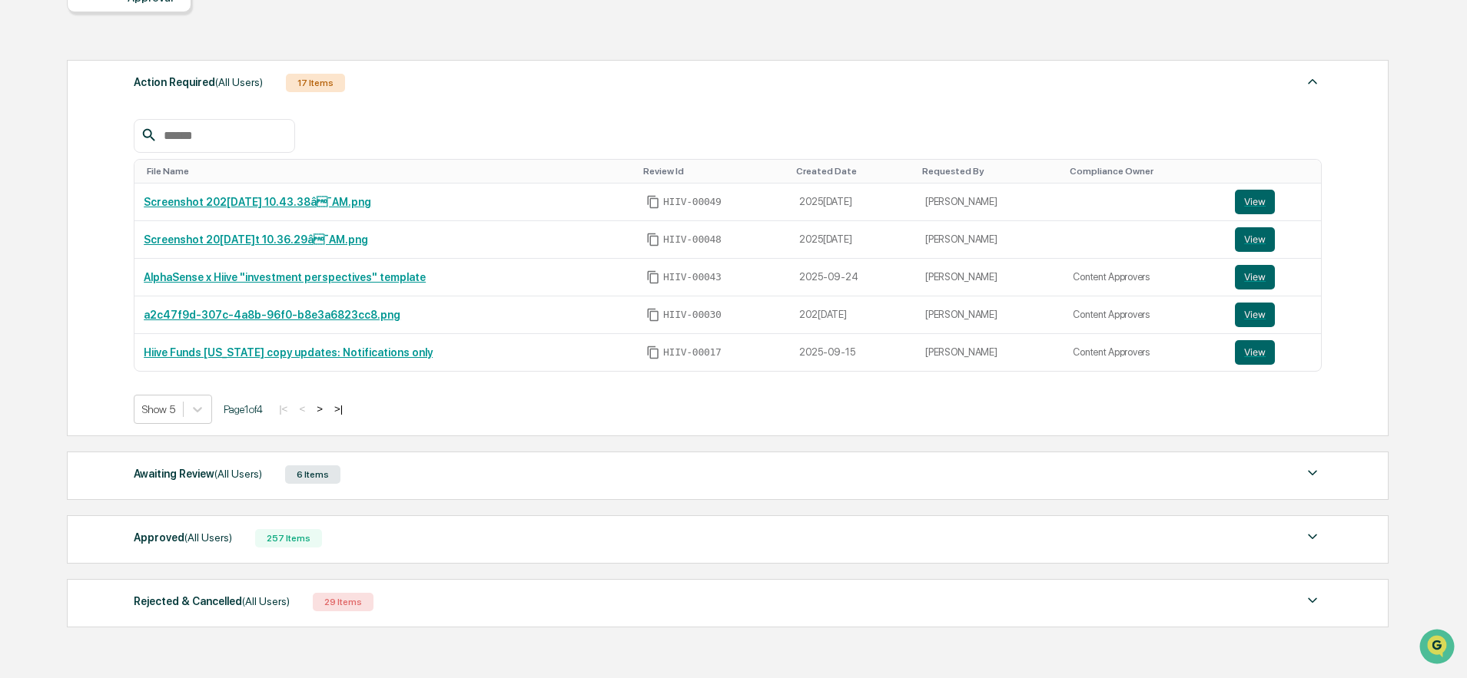 The image size is (1467, 678). Describe the element at coordinates (198, 82) in the screenshot. I see `div: Action Required` at that location.